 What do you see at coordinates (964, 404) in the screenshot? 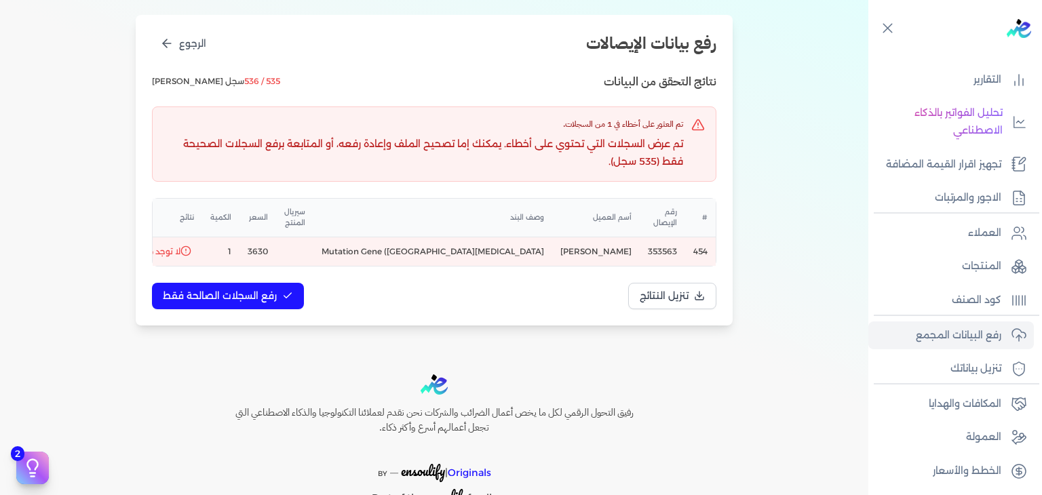
I see `p: المكافات والهدايا` at bounding box center [964, 404].